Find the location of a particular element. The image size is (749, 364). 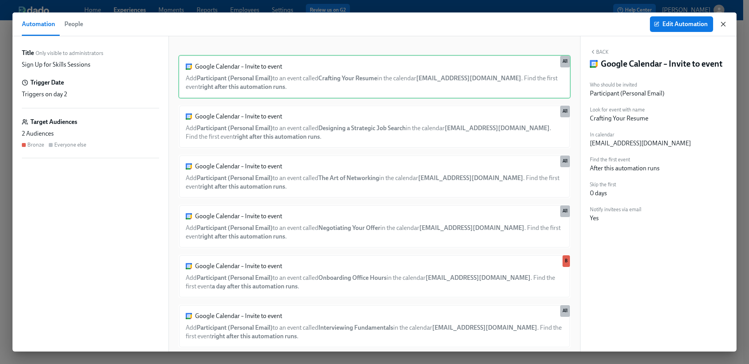

div: Google Calendar – Invite to eventAddParticipant (Personal Email)to an event calledInterviewing Fu... is located at coordinates (375, 327).